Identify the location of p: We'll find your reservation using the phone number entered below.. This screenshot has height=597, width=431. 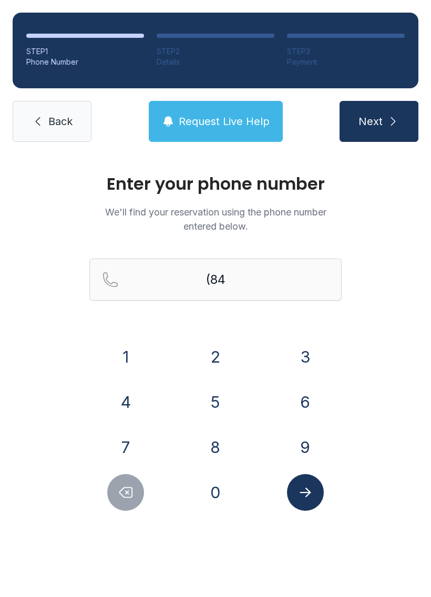
(215, 219).